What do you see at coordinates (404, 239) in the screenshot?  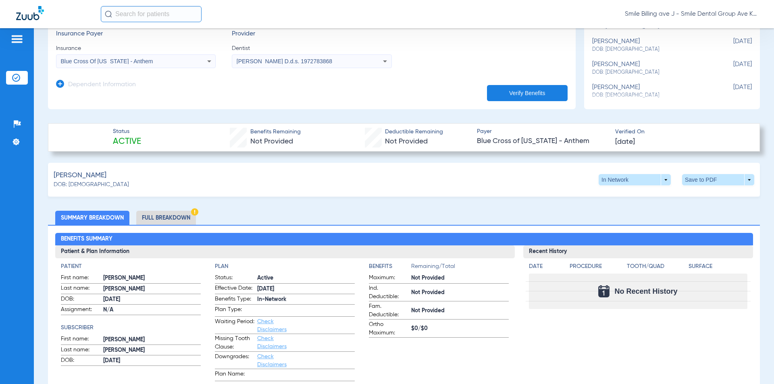 I see `h2: Benefits Summary` at bounding box center [404, 239].